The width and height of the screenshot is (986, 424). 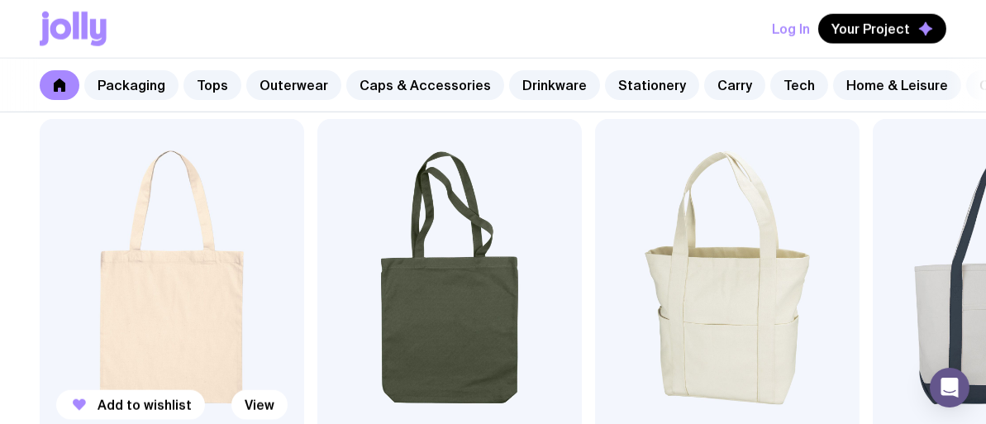 I want to click on div: Open Intercom Messenger, so click(x=949, y=388).